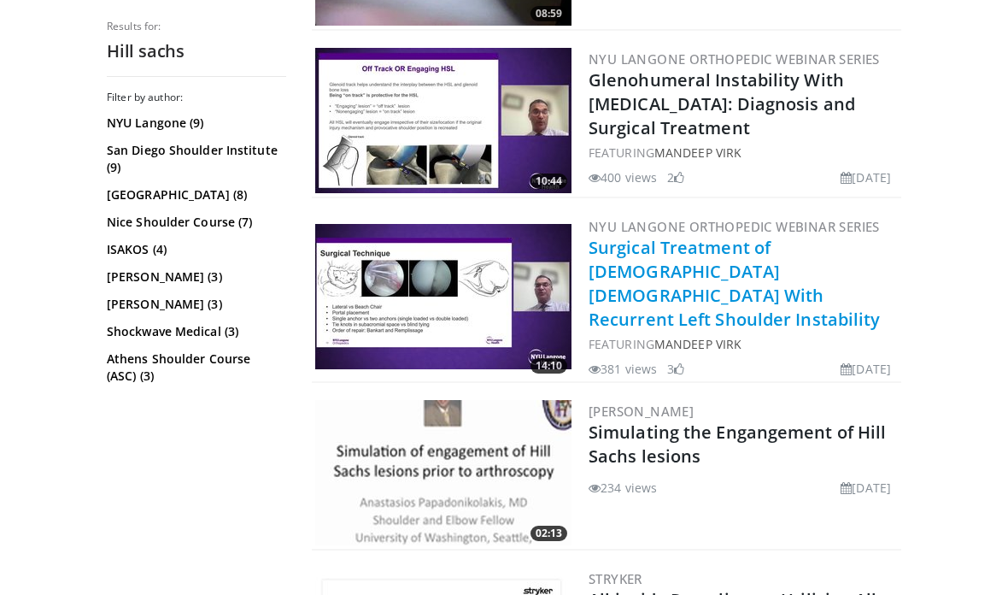 The image size is (1008, 595). Describe the element at coordinates (623, 368) in the screenshot. I see `li: 381 views` at that location.